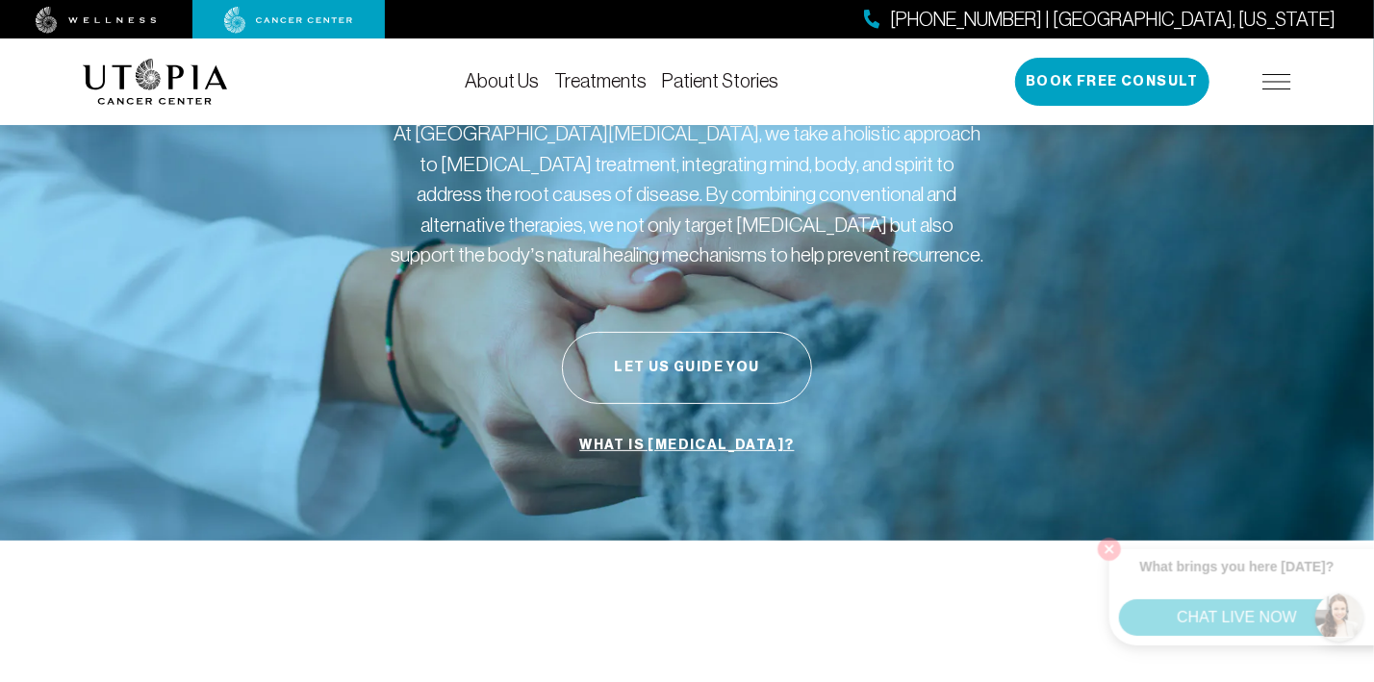  I want to click on img: logo, so click(155, 82).